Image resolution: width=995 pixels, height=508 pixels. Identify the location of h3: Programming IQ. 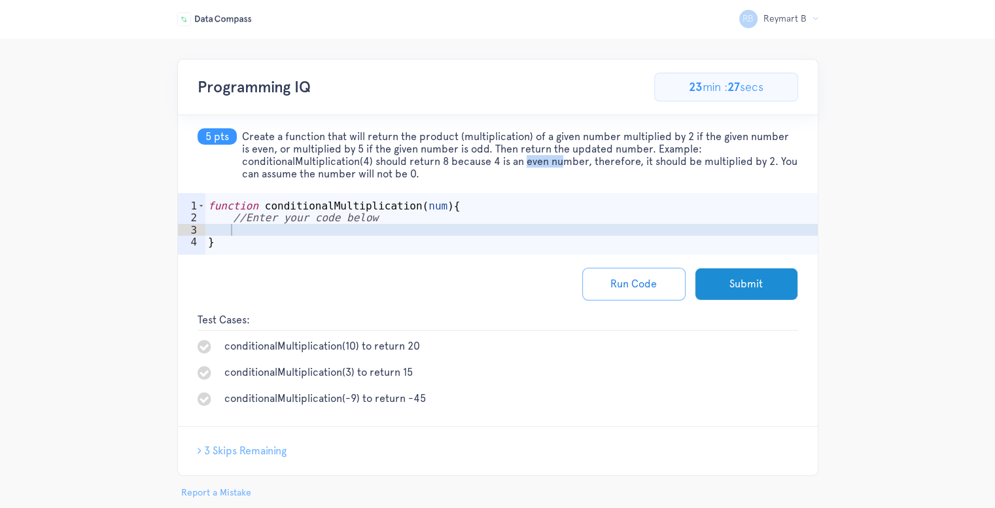
(254, 87).